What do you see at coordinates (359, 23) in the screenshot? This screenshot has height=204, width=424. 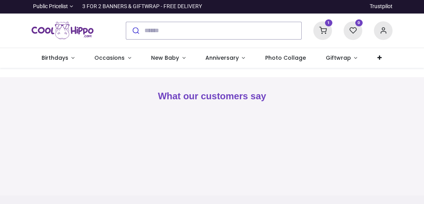 I see `sup: 0` at bounding box center [359, 23].